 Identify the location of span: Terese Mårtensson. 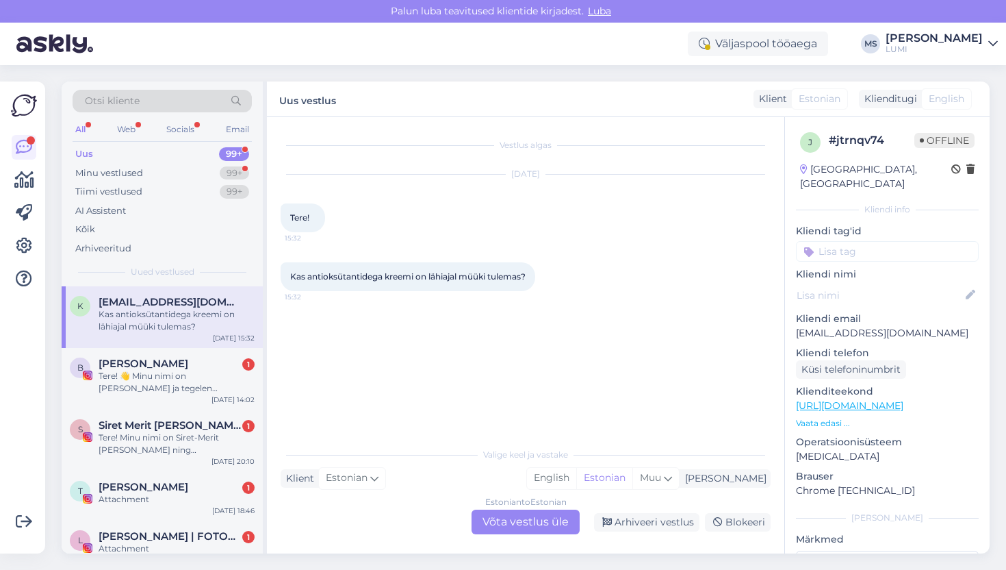
(143, 487).